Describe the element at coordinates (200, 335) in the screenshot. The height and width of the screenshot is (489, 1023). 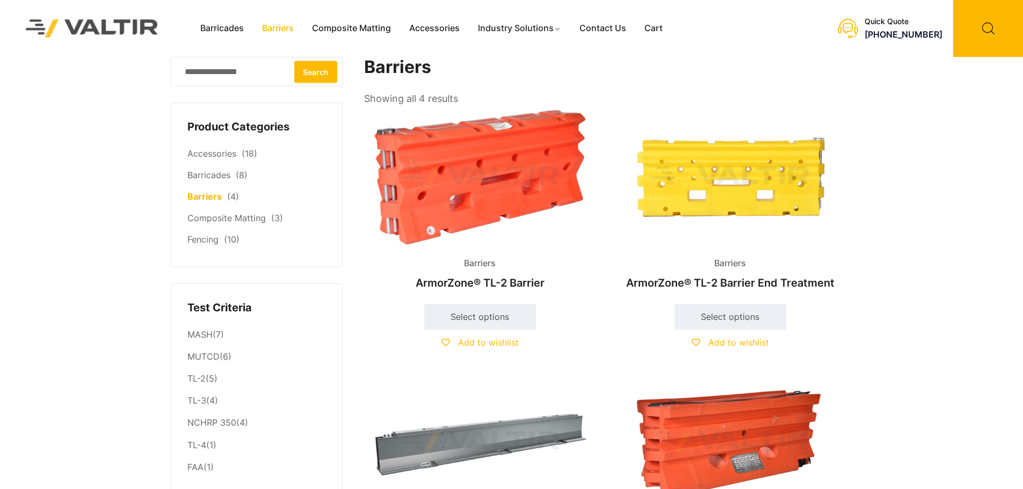
I see `a: MASH` at that location.